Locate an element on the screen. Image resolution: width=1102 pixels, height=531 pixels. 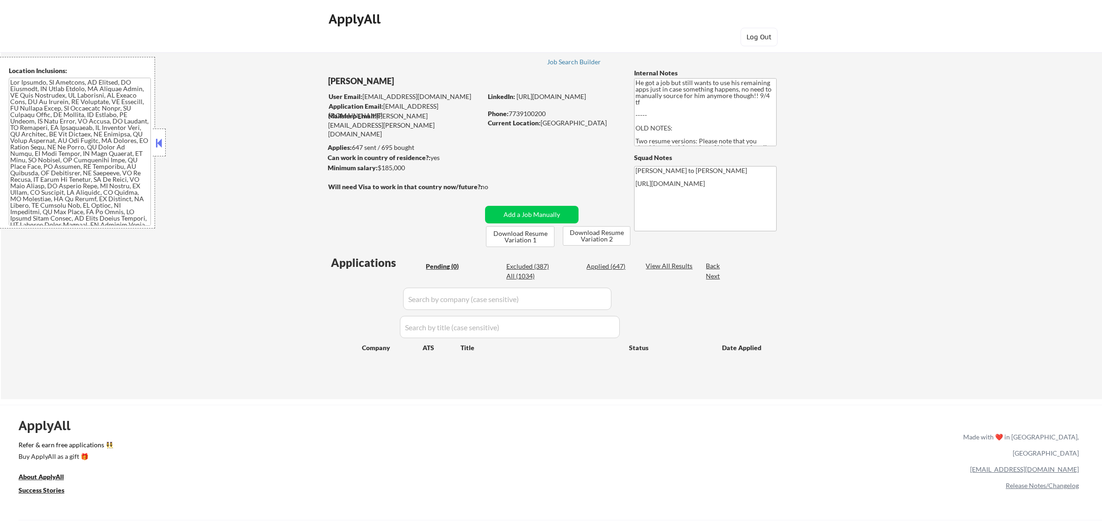
div: Title is located at coordinates (540, 348).